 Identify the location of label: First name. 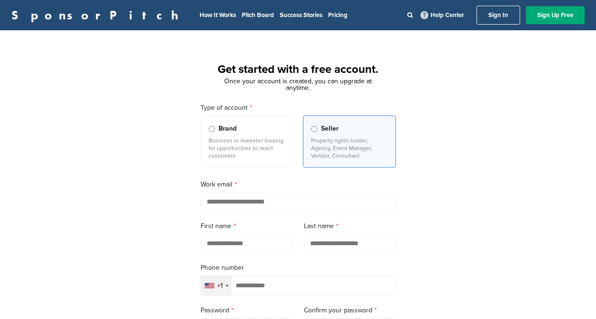
(246, 227).